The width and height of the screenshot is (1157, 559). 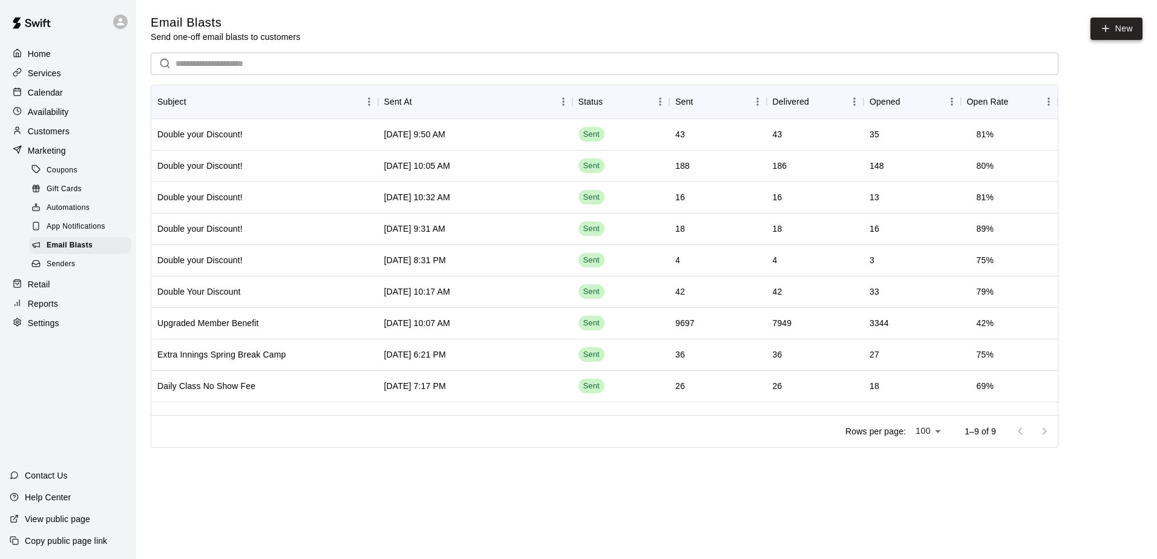 I want to click on div: Delivered, so click(x=791, y=102).